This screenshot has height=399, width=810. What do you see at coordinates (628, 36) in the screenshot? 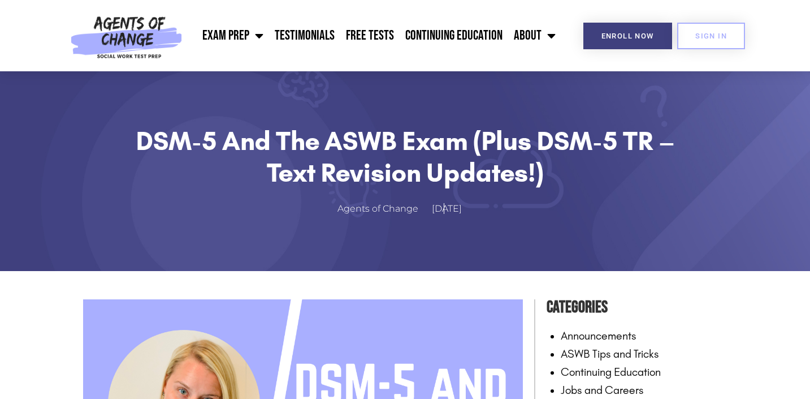
I see `a: Enroll Now` at bounding box center [628, 36].